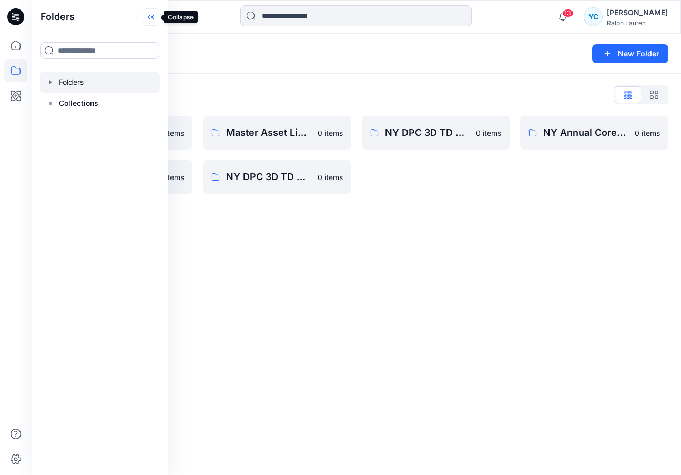  I want to click on div: Ralph Lauren, so click(638, 23).